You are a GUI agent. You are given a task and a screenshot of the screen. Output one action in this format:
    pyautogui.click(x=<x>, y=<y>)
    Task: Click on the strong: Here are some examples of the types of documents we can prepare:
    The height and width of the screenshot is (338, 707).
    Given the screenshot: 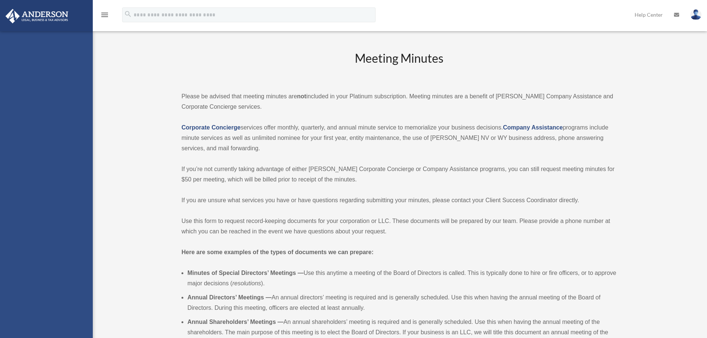 What is the action you would take?
    pyautogui.click(x=278, y=252)
    